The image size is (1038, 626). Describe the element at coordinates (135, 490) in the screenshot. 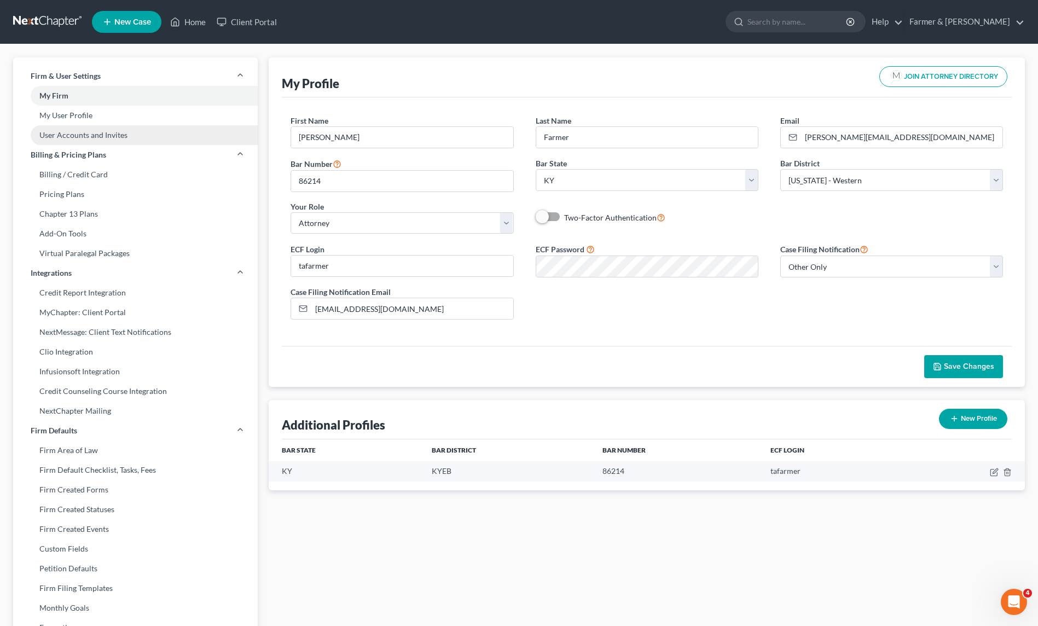

I see `a: Firm Created Forms` at that location.